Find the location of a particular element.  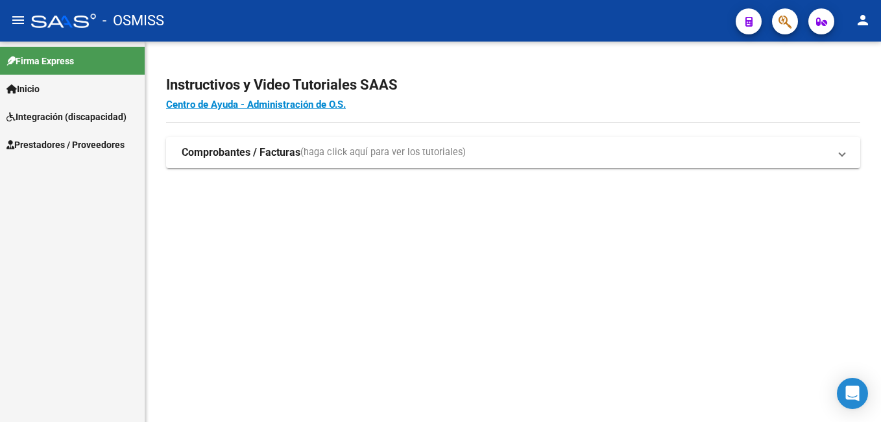

a: Centro de Ayuda - Administración de O.S. is located at coordinates (256, 104).